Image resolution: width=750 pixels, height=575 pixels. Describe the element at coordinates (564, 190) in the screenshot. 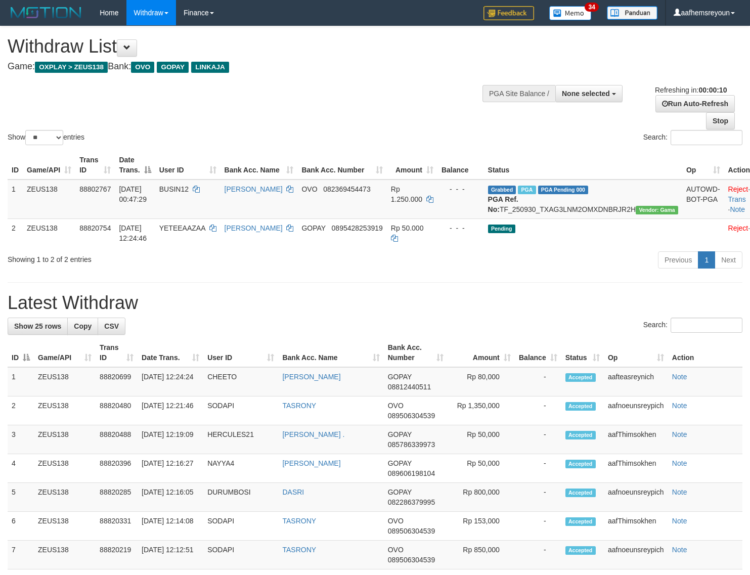

I see `span: PGA Pending` at that location.